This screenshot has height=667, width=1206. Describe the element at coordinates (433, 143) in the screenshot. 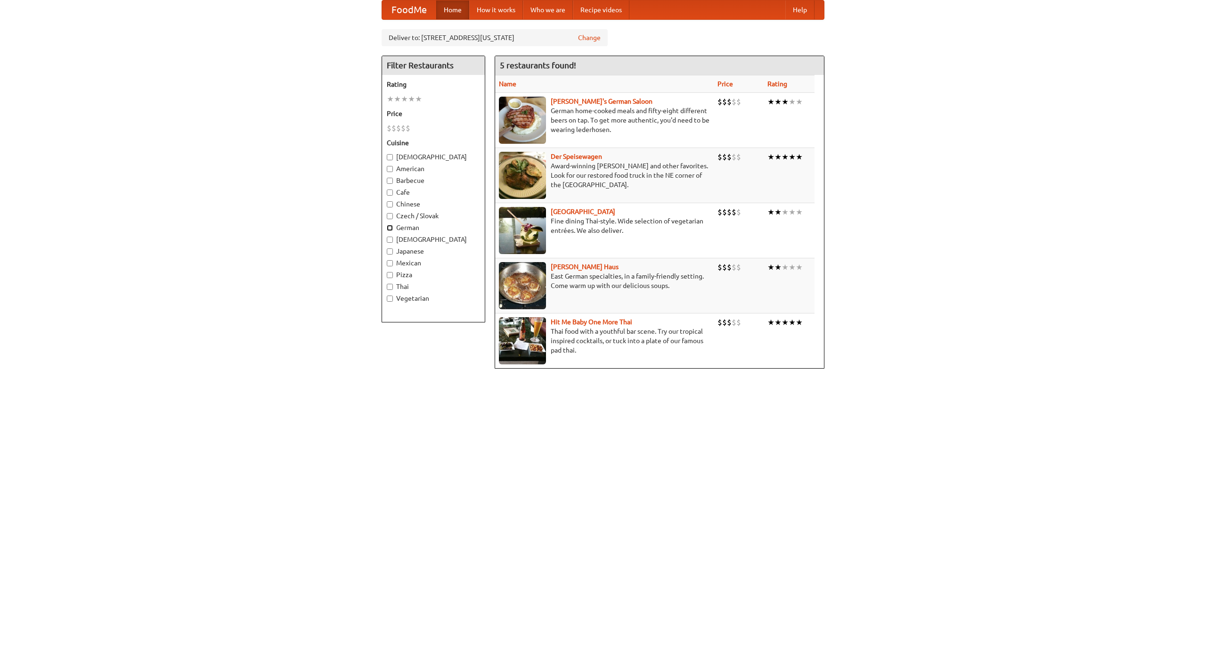

I see `h5: Cuisine` at that location.